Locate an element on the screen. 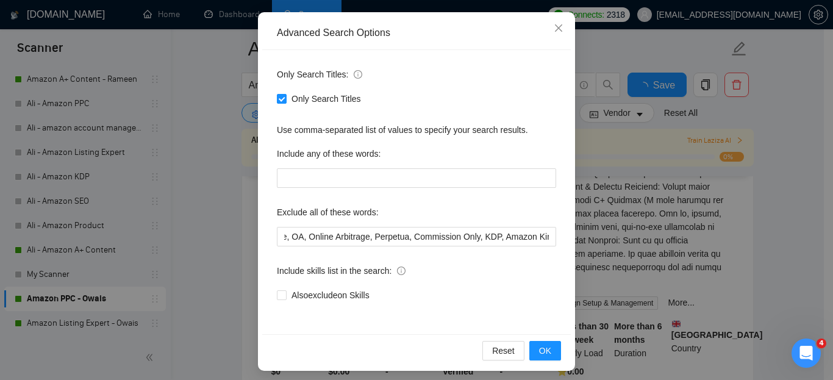 The image size is (833, 380). span: Include skills list in the search: is located at coordinates (341, 271).